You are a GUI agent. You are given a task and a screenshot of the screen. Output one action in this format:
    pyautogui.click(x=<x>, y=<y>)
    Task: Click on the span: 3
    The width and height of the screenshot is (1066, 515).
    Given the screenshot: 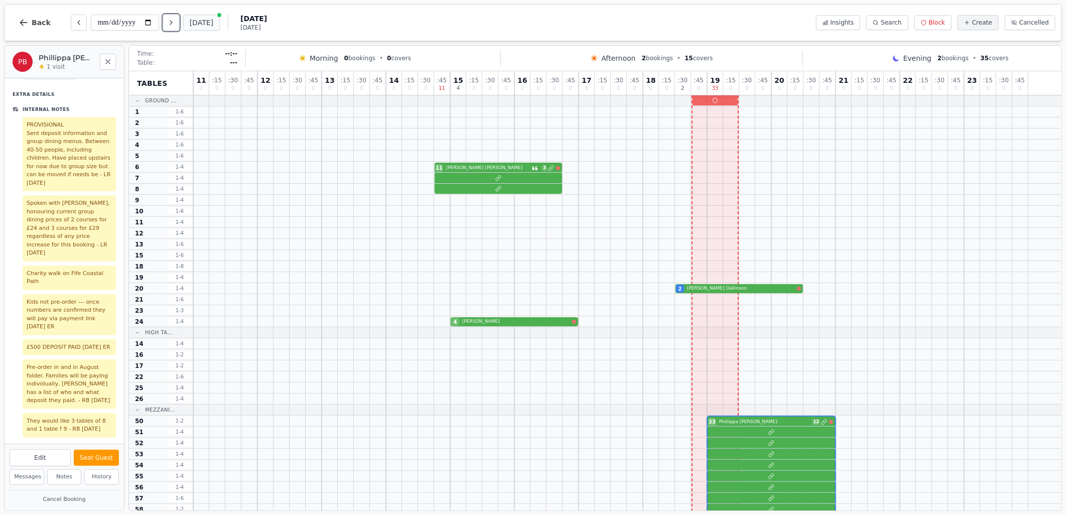 What is the action you would take?
    pyautogui.click(x=545, y=168)
    